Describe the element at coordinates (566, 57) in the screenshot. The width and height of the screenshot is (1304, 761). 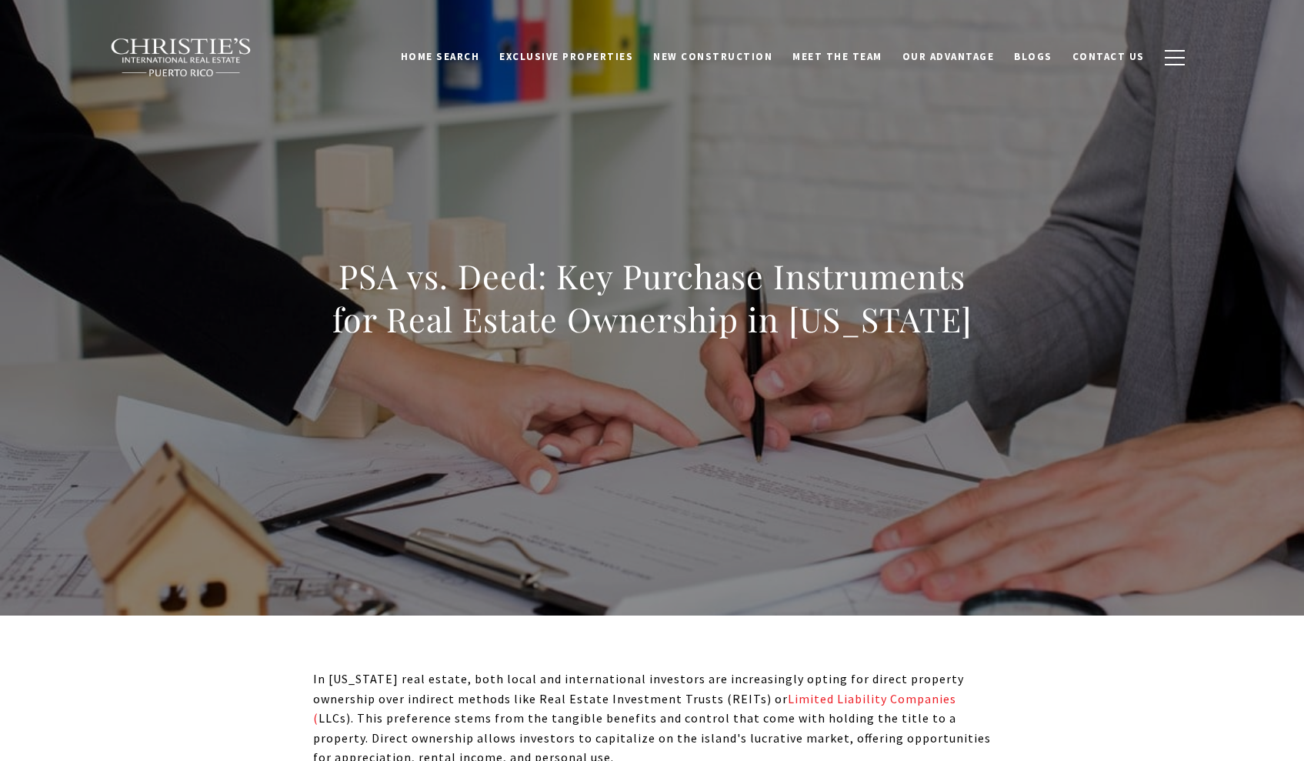
I see `a: Exclusive Properties` at that location.